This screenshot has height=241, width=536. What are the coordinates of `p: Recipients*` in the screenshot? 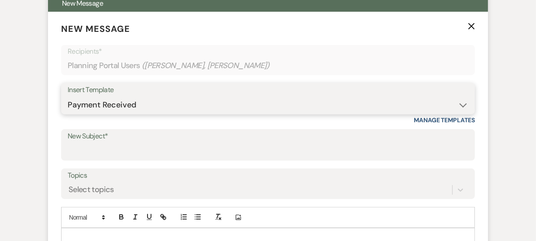 It's located at (268, 52).